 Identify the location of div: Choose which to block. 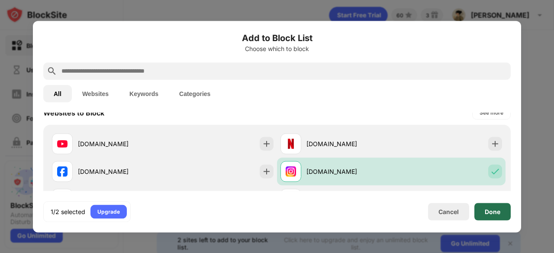
(277, 48).